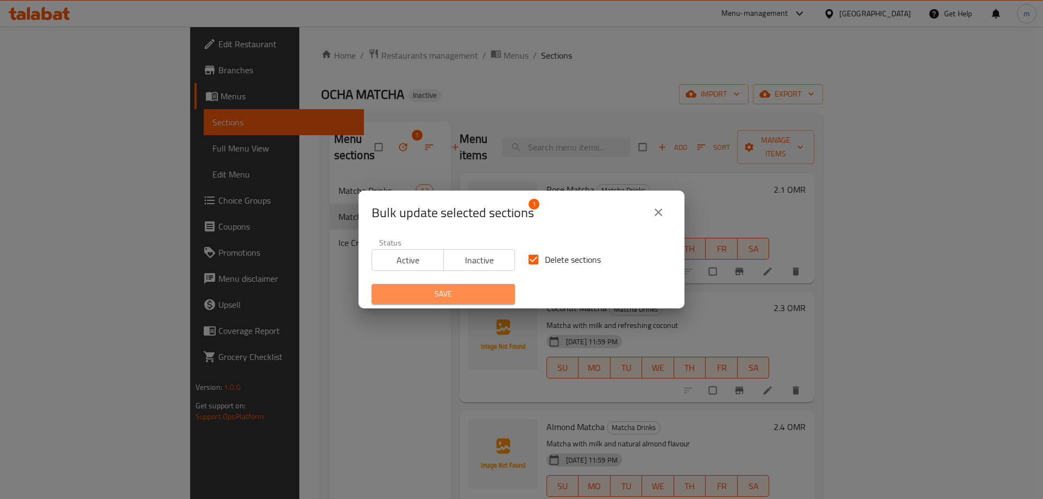 This screenshot has height=499, width=1043. I want to click on button: Inactive, so click(479, 260).